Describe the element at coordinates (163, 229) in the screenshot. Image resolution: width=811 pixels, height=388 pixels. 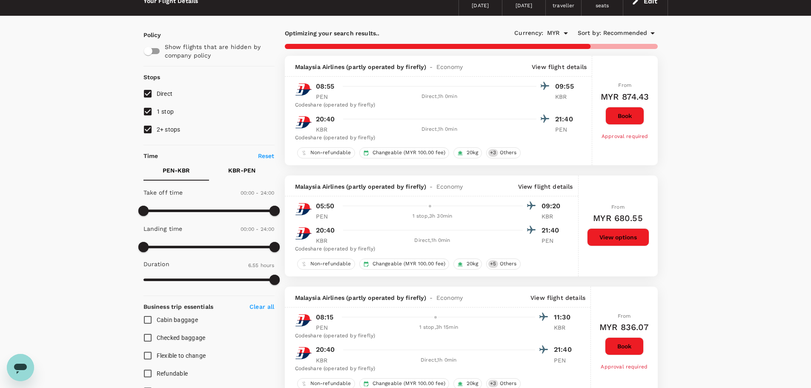
I see `p: Landing time` at that location.